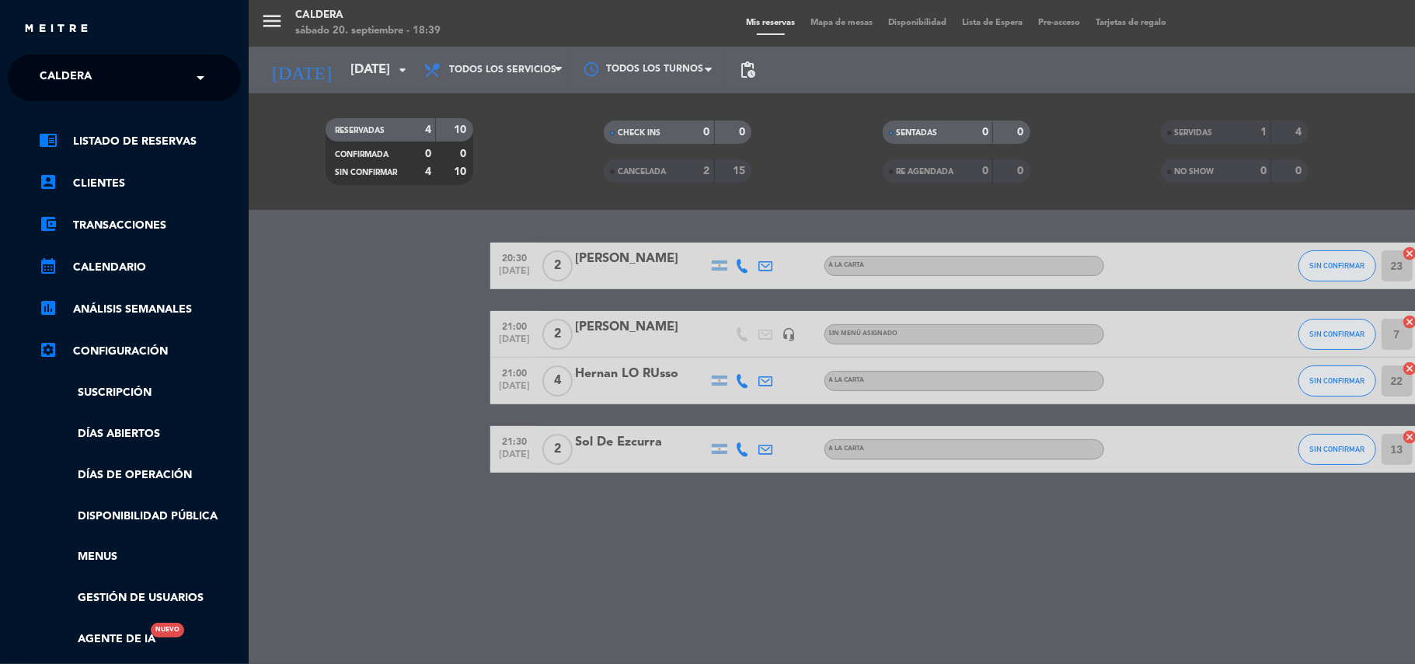  I want to click on a: assessmentANÁLISIS SEMANALES, so click(140, 309).